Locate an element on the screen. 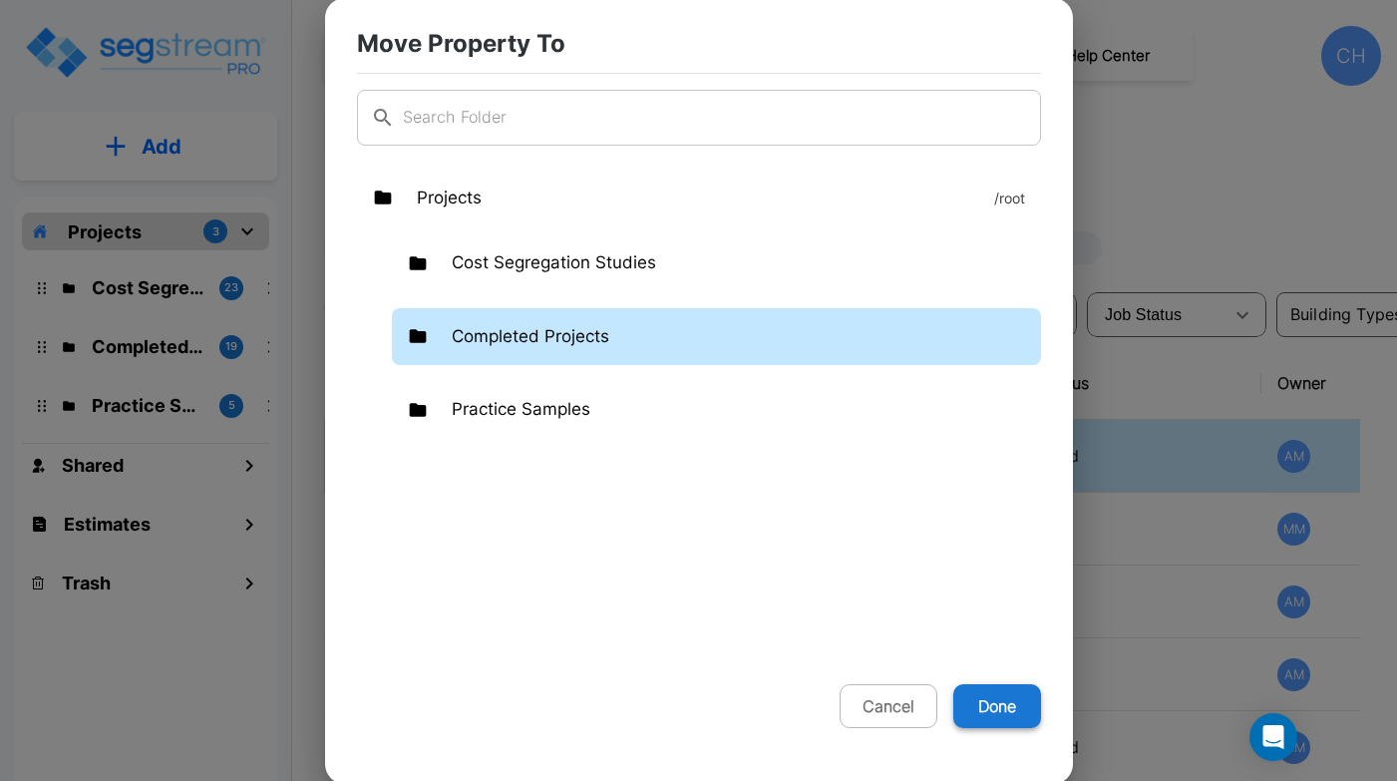 The height and width of the screenshot is (781, 1397). p: Completed Projects is located at coordinates (531, 337).